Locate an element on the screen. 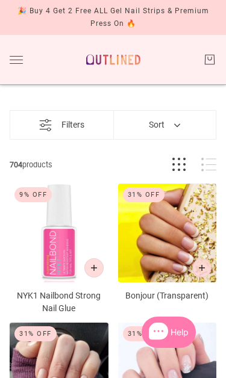 The width and height of the screenshot is (226, 378). button: Toggle drawer is located at coordinates (16, 60).